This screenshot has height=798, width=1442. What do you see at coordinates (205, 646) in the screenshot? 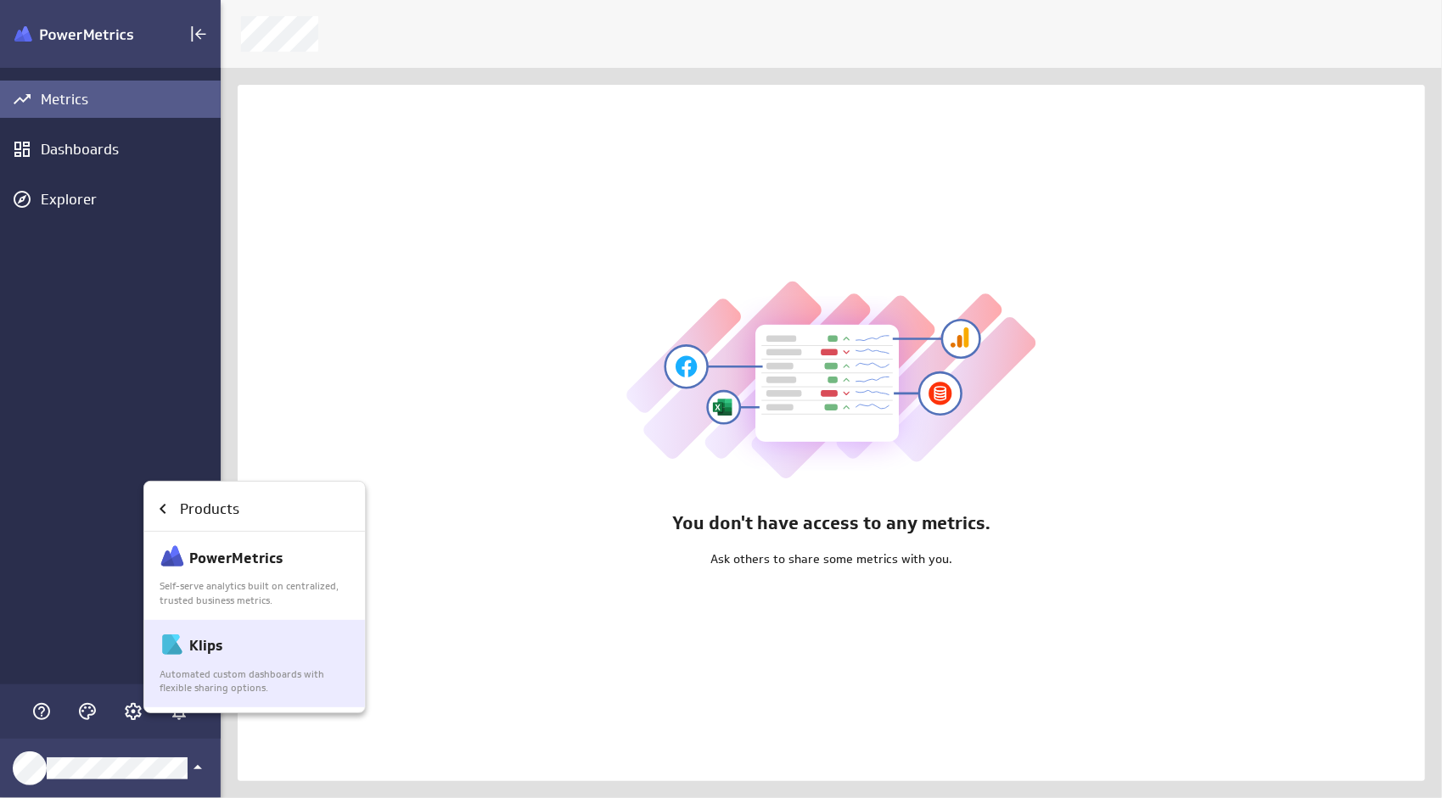
I see `p: Klips` at bounding box center [205, 646].